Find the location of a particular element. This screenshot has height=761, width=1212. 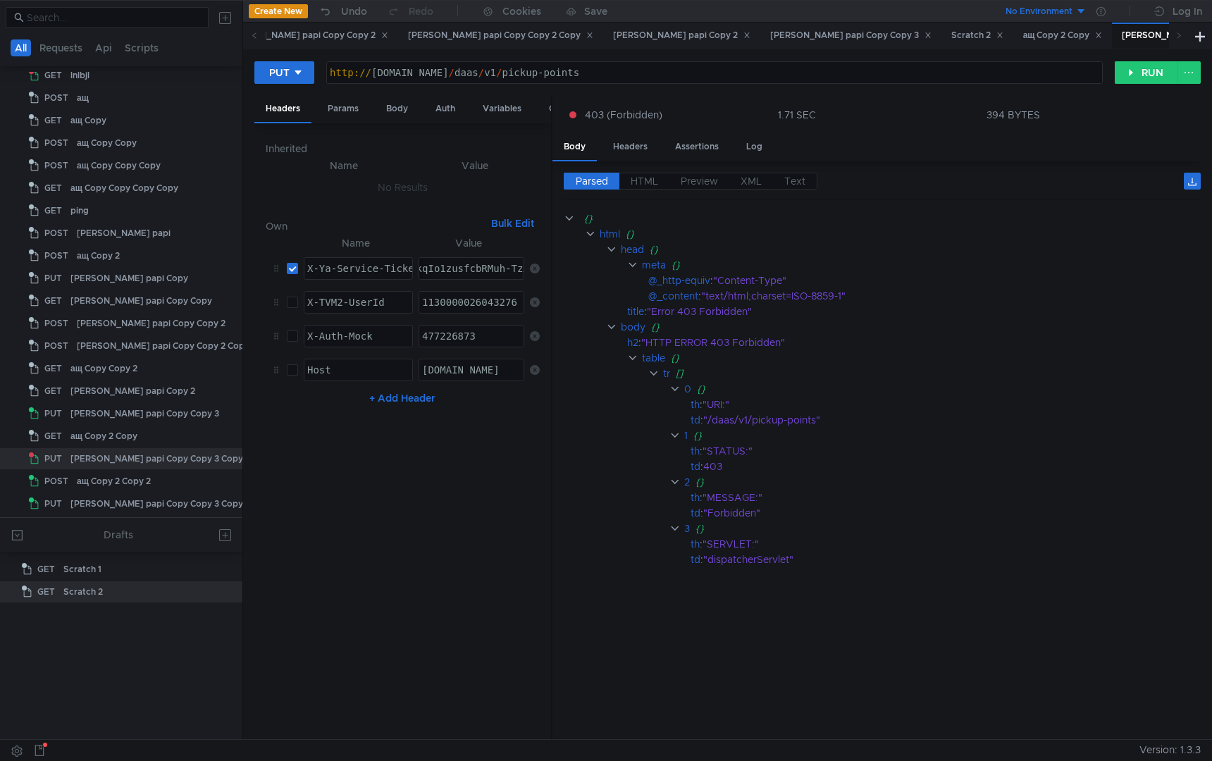

div: title is located at coordinates (636, 311).